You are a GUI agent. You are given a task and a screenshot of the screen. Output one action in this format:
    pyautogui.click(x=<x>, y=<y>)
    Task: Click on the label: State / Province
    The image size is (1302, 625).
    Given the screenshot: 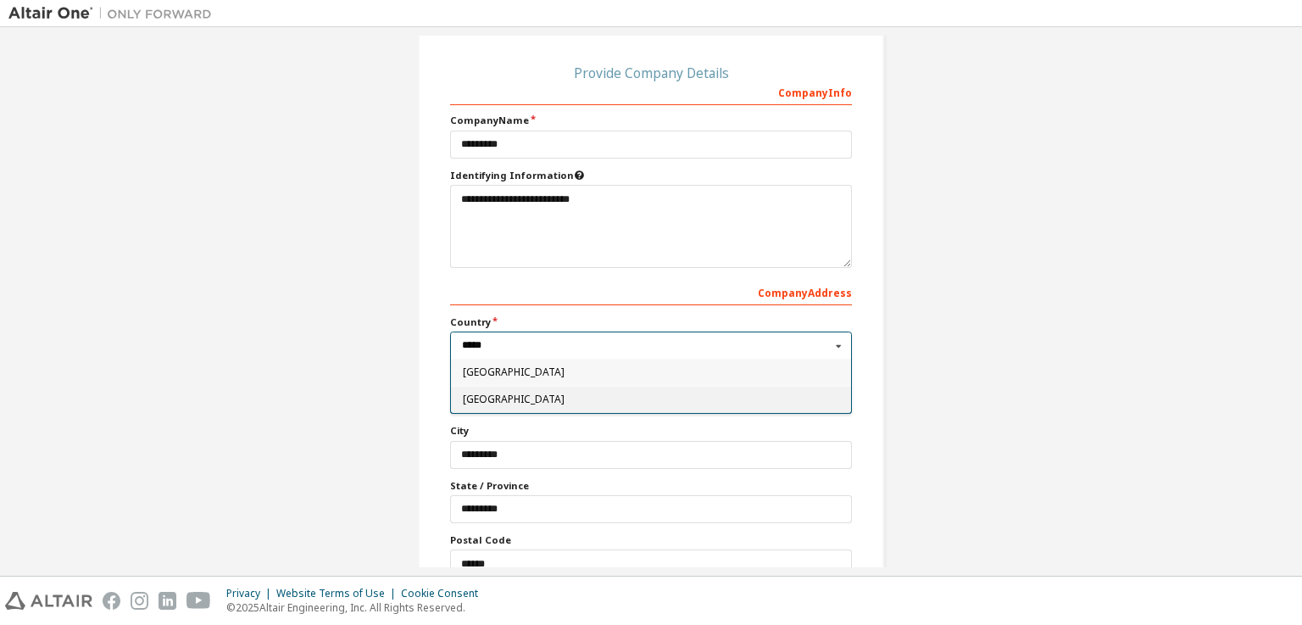 What is the action you would take?
    pyautogui.click(x=651, y=486)
    